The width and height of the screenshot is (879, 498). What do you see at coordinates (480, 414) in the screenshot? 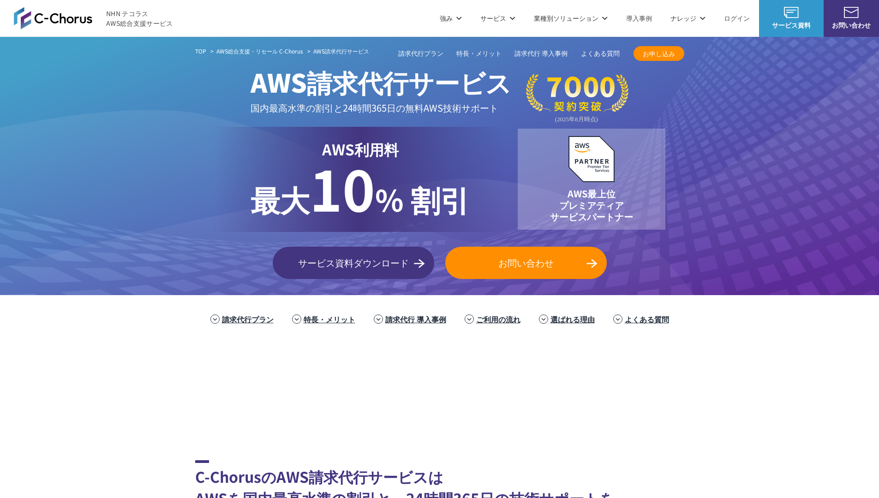
I see `img: 慶應義塾` at bounding box center [480, 414].